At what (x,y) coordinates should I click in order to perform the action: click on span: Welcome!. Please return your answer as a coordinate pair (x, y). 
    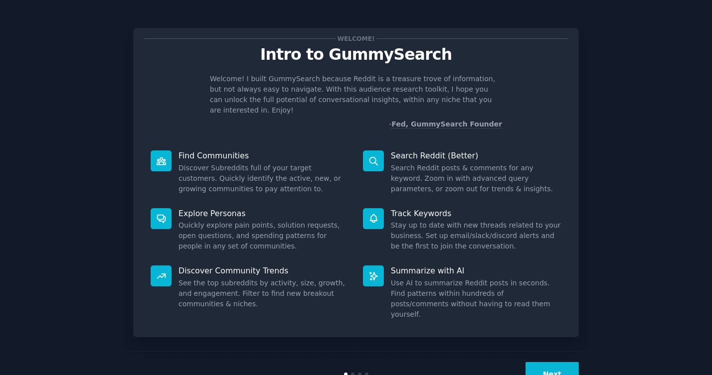
    Looking at the image, I should click on (356, 38).